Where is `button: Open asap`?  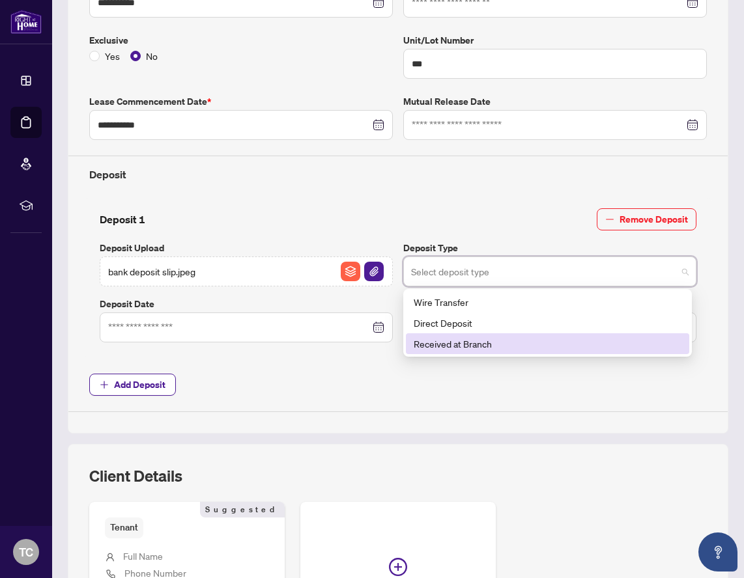
button: Open asap is located at coordinates (718, 552).